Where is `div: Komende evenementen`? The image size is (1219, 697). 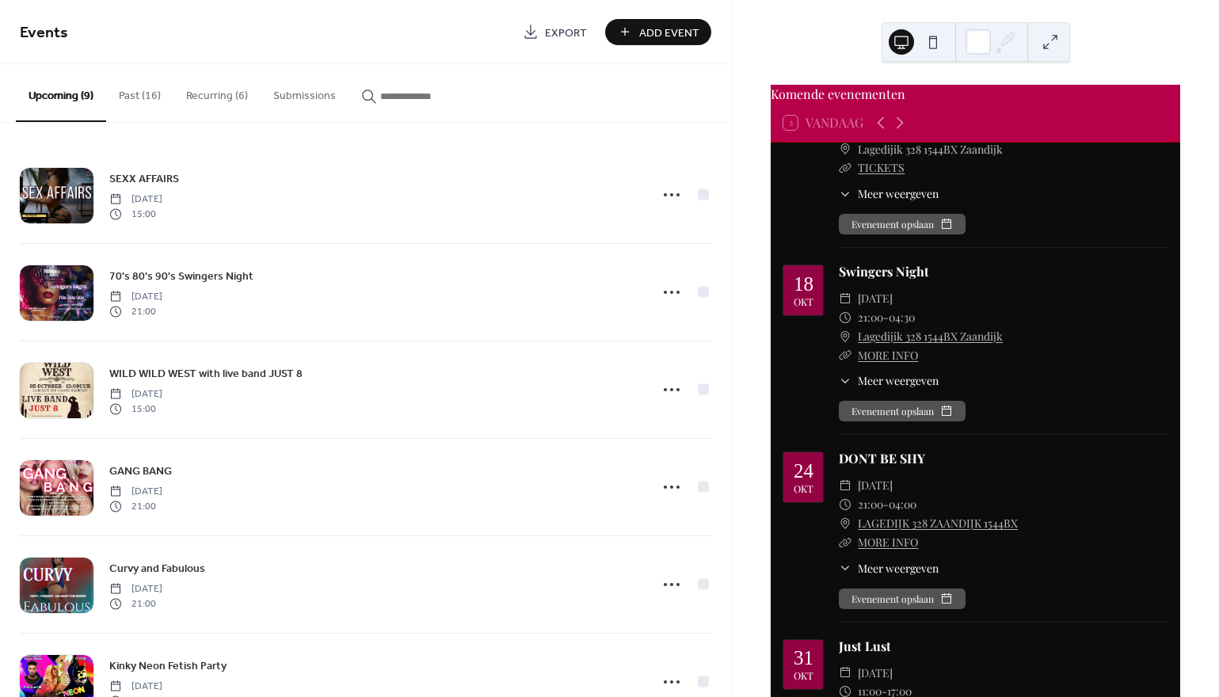 div: Komende evenementen is located at coordinates (975, 94).